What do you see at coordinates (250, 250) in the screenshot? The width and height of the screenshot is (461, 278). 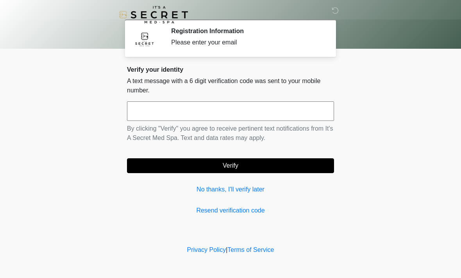 I see `a: Terms of Service` at bounding box center [250, 250].